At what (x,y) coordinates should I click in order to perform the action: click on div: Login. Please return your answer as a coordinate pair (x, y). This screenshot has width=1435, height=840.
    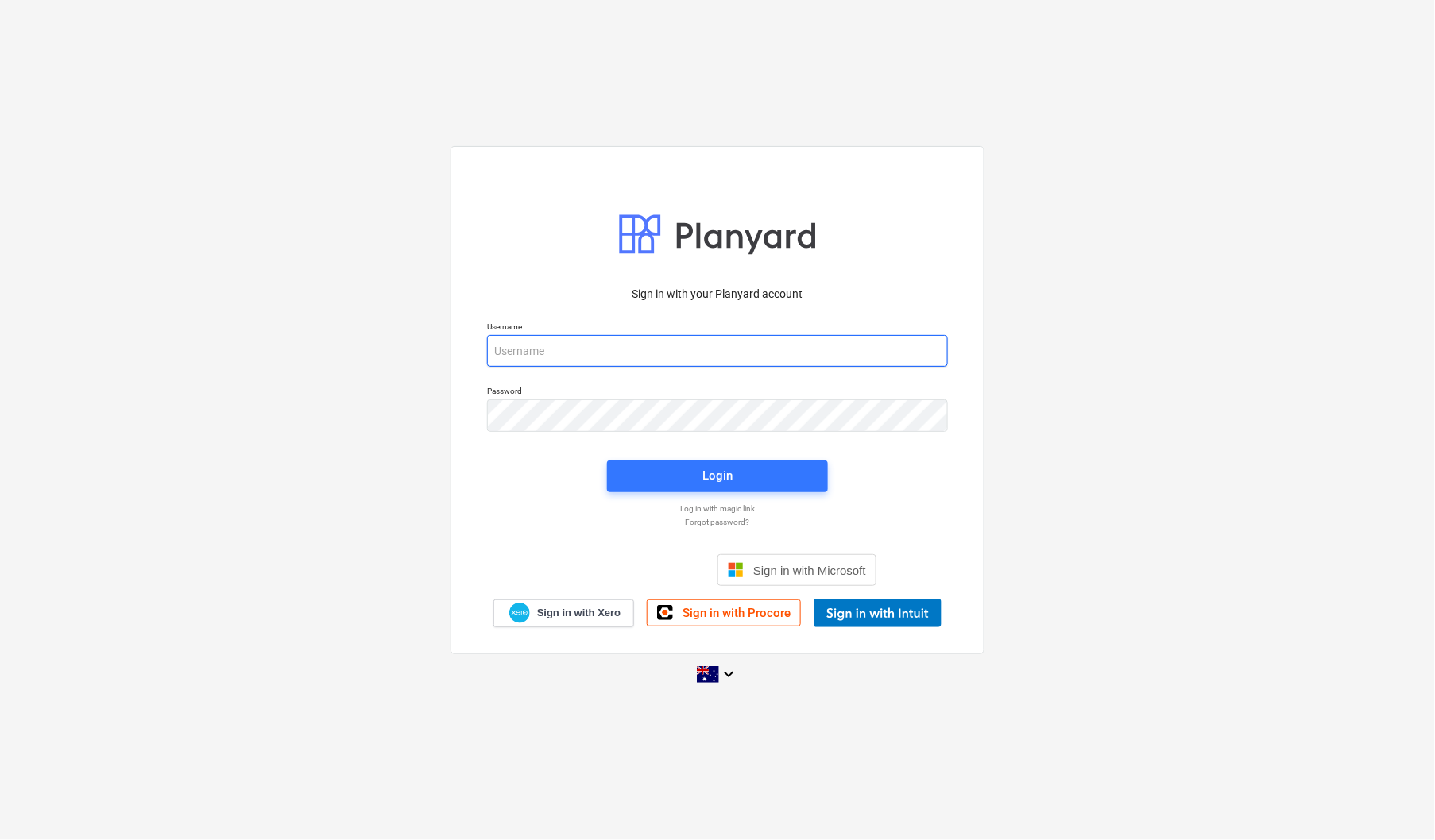
    Looking at the image, I should click on (718, 476).